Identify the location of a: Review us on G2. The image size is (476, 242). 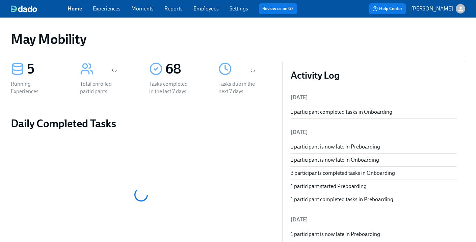
(278, 9).